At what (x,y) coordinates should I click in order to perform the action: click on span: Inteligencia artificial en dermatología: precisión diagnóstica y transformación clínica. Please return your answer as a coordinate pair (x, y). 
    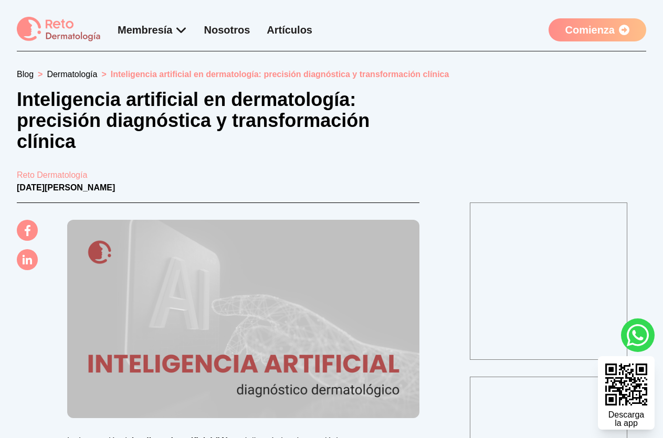
    Looking at the image, I should click on (280, 74).